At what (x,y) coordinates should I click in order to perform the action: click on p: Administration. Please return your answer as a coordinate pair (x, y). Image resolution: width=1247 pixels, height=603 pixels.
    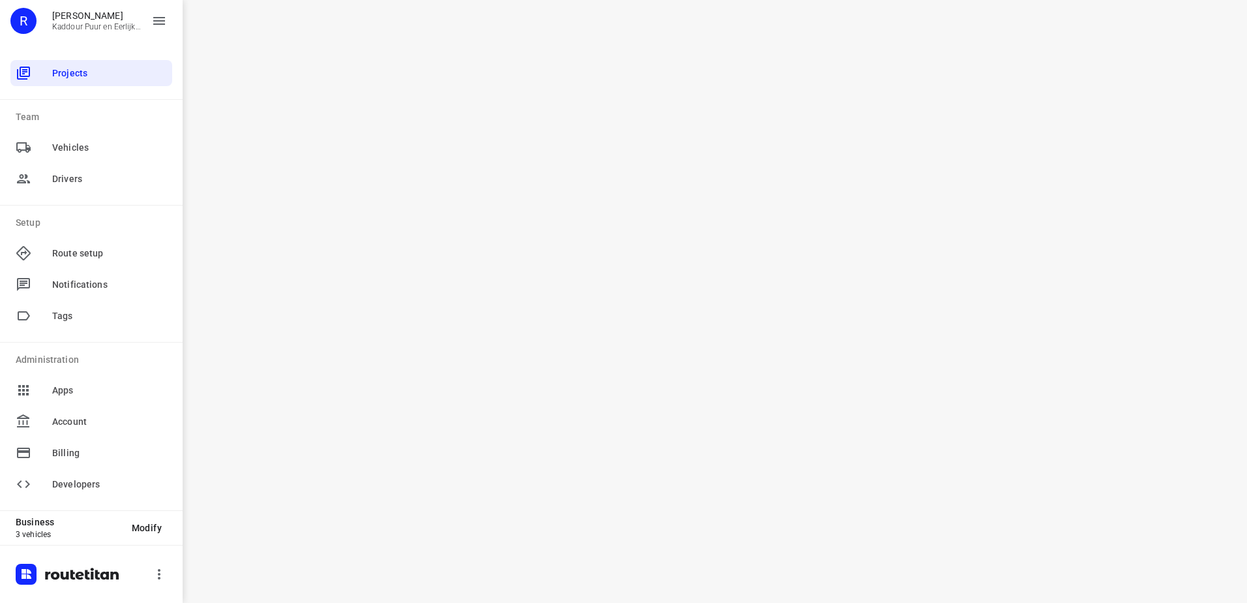
    Looking at the image, I should click on (94, 359).